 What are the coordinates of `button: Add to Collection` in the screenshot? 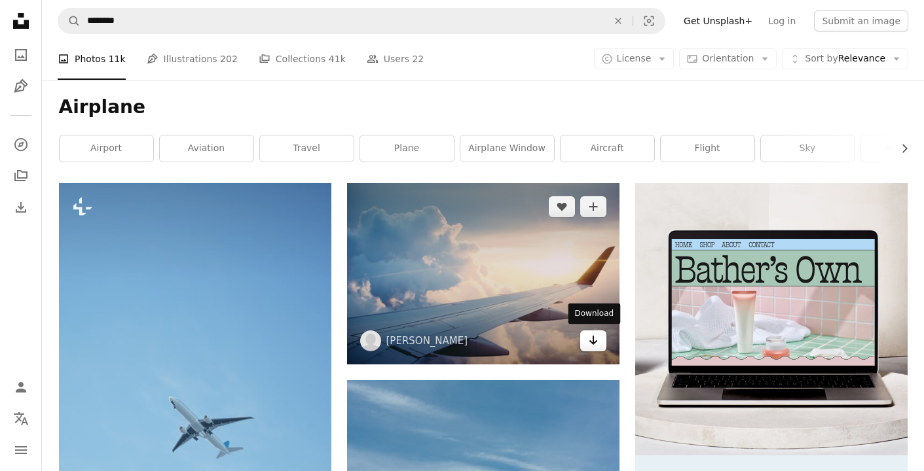 It's located at (593, 207).